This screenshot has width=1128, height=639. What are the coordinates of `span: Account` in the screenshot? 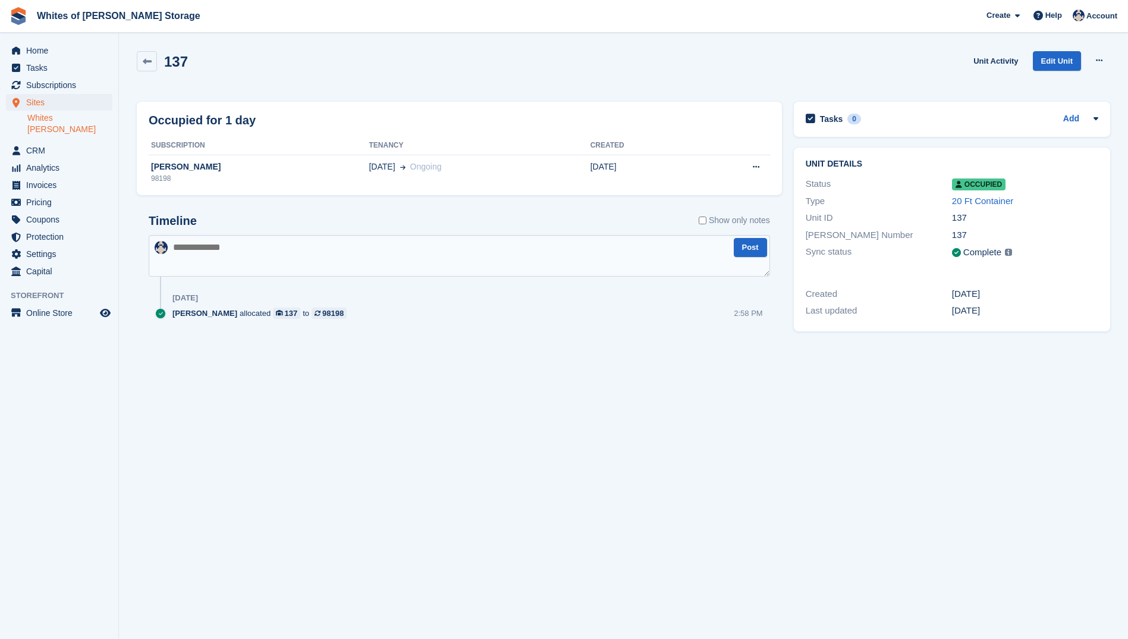 It's located at (1102, 16).